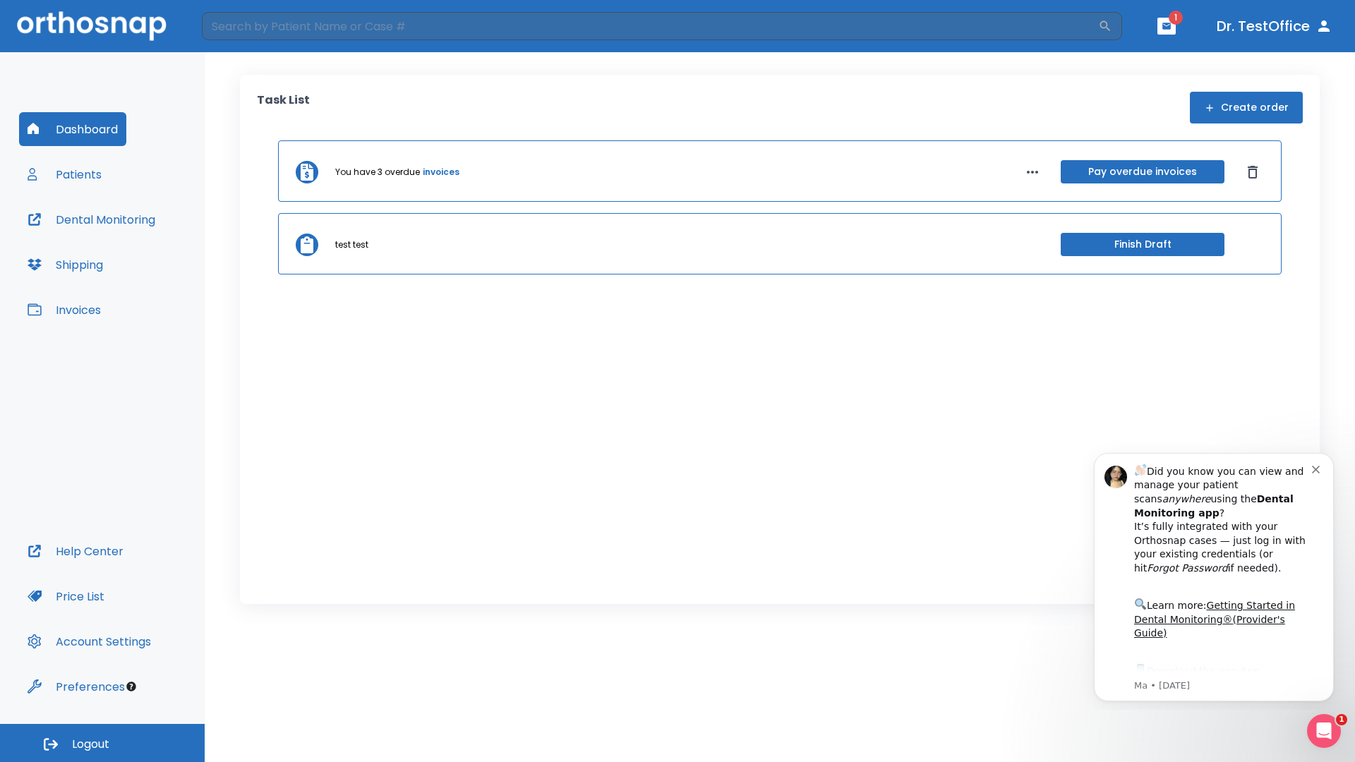 Image resolution: width=1355 pixels, height=762 pixels. I want to click on a: Dental Monitoring, so click(91, 219).